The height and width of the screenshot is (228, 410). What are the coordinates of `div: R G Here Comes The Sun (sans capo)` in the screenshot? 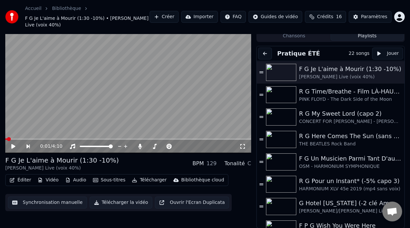 It's located at (351, 136).